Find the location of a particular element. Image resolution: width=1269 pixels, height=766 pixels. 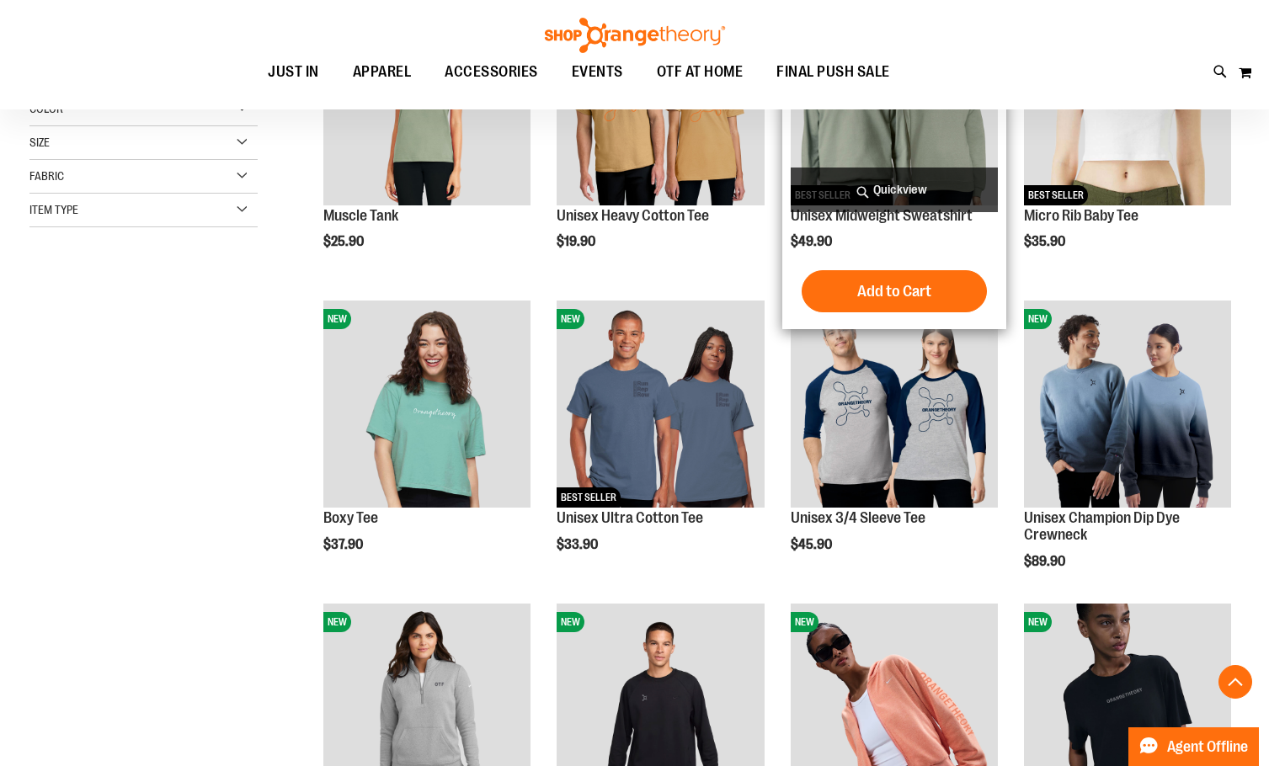

a: Unisex 3/4 Sleeve TeeNEW is located at coordinates (894, 405).